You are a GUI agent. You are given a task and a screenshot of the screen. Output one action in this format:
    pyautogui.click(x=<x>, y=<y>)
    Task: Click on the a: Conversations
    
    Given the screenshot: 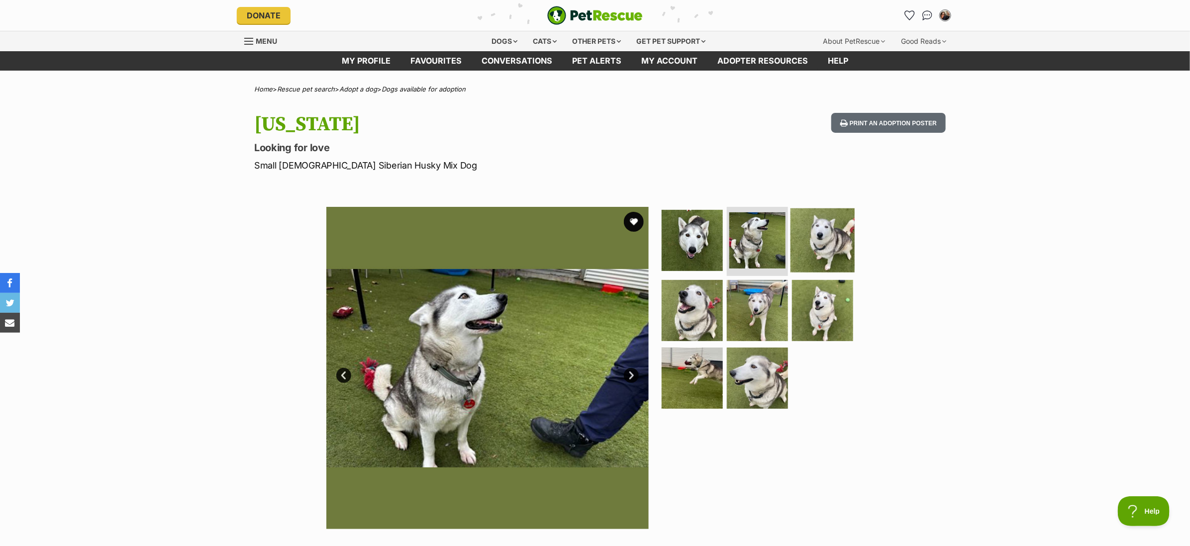 What is the action you would take?
    pyautogui.click(x=927, y=15)
    